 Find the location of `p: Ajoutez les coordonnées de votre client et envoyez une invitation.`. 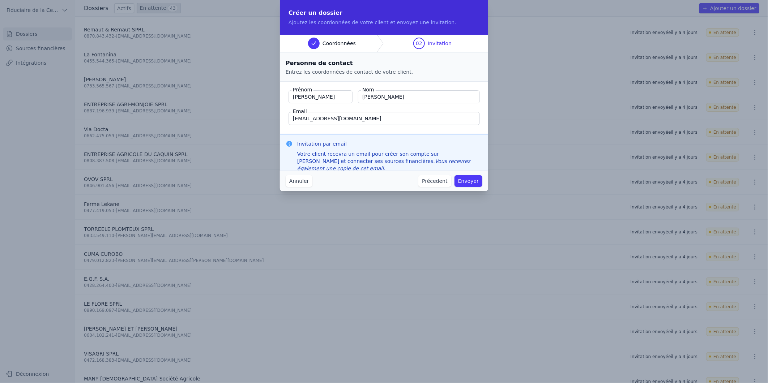

p: Ajoutez les coordonnées de votre client et envoyez une invitation. is located at coordinates (384, 22).